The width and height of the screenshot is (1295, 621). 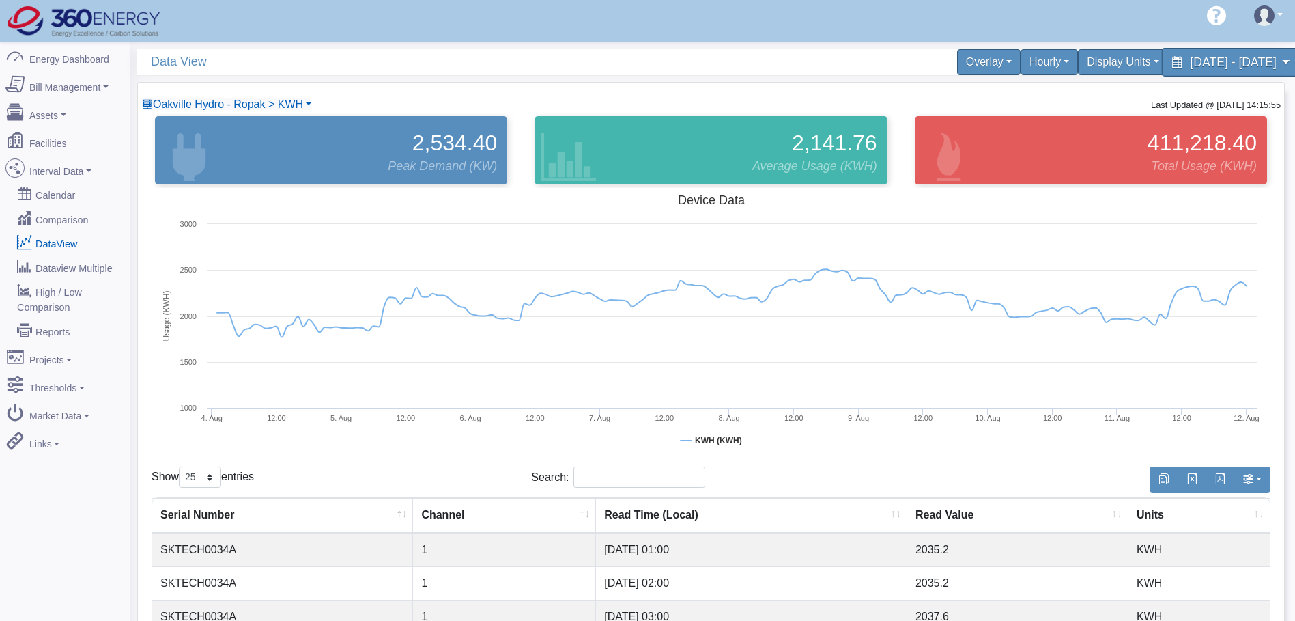 I want to click on tspan: Usage (KWH), so click(x=167, y=315).